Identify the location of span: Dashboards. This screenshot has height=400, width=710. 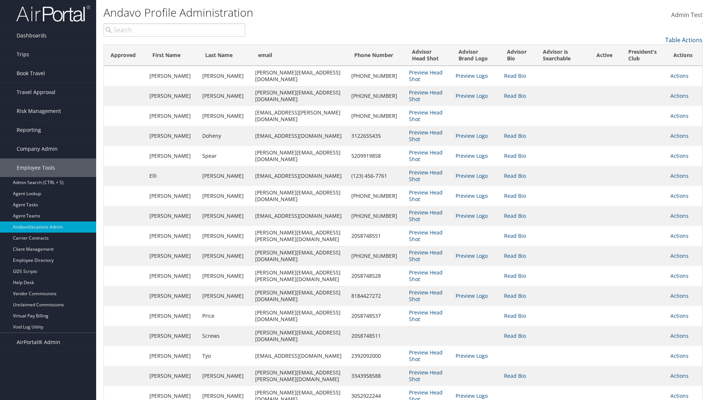
(31, 36).